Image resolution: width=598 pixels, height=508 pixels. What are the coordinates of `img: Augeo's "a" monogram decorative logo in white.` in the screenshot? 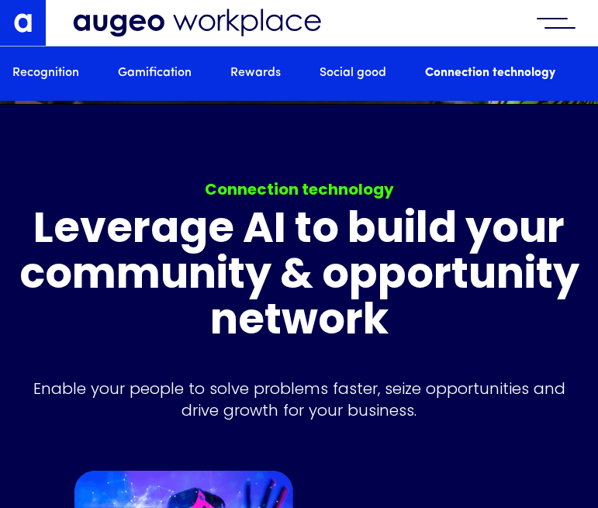 It's located at (23, 23).